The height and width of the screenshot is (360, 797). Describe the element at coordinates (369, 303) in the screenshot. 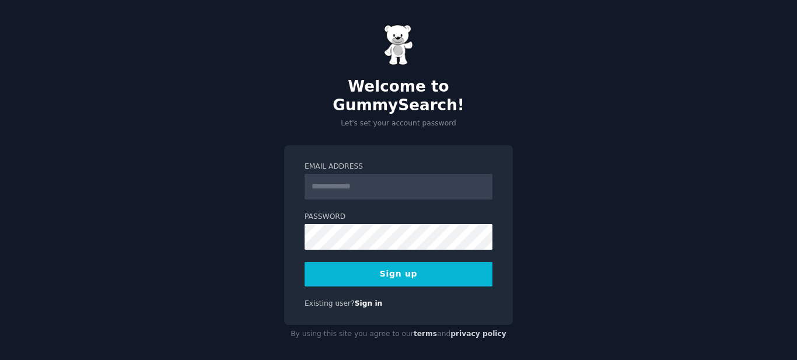

I see `a: Sign in` at that location.